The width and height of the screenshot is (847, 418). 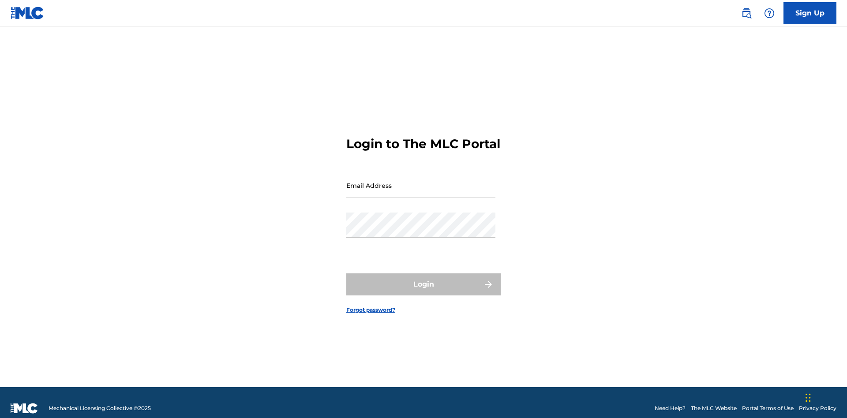 I want to click on a: Privacy Policy, so click(x=817, y=408).